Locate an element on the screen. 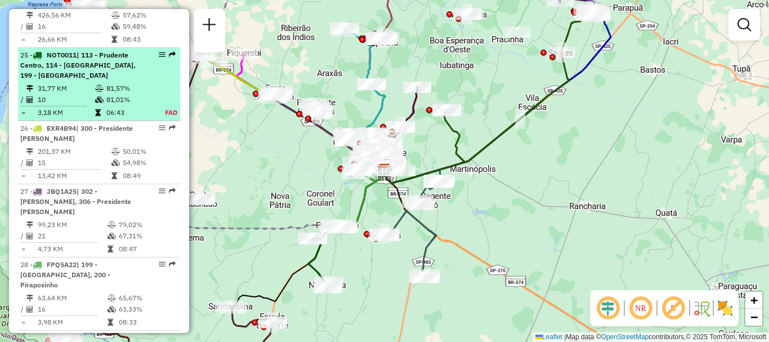 The height and width of the screenshot is (342, 769). span: 28 - is located at coordinates (65, 274).